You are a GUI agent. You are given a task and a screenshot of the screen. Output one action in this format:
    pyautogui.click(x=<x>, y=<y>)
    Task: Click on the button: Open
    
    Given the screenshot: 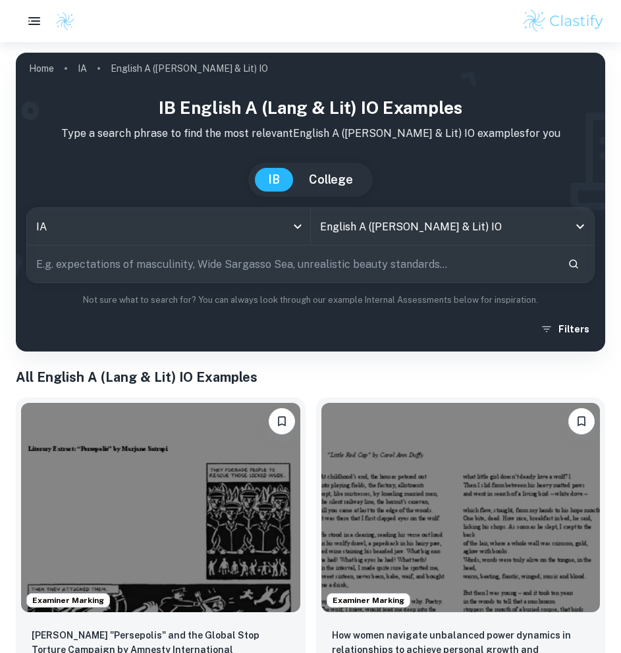 What is the action you would take?
    pyautogui.click(x=580, y=226)
    